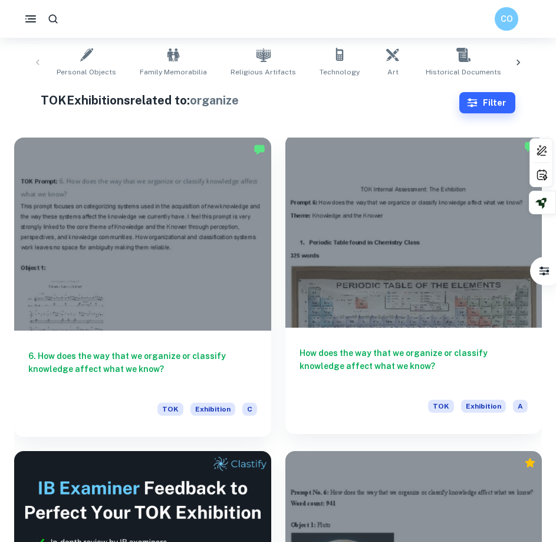 Image resolution: width=556 pixels, height=542 pixels. Describe the element at coordinates (464, 72) in the screenshot. I see `span: Historical Documents` at that location.